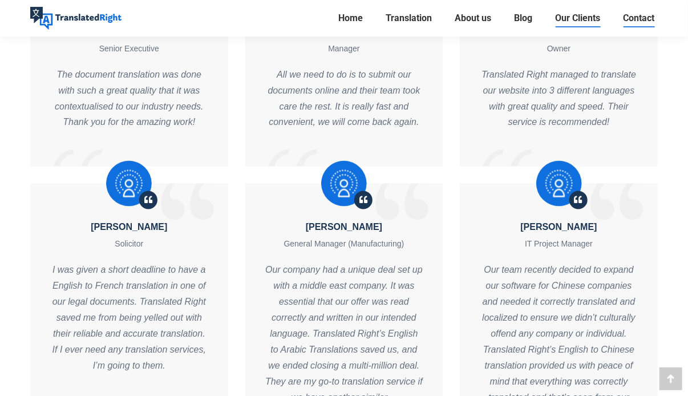 This screenshot has width=688, height=396. What do you see at coordinates (343, 48) in the screenshot?
I see `span: Manager` at bounding box center [343, 48].